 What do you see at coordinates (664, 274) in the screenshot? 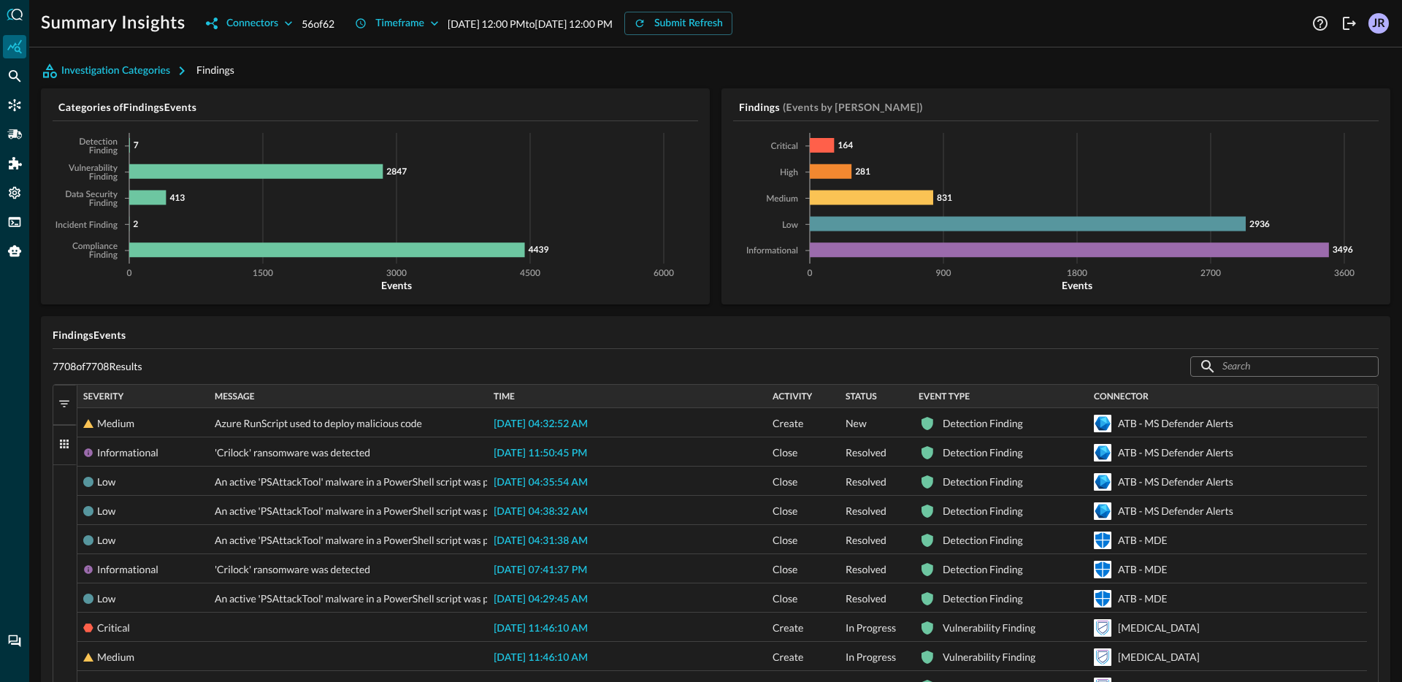
I see `tspan: 6000` at bounding box center [664, 274].